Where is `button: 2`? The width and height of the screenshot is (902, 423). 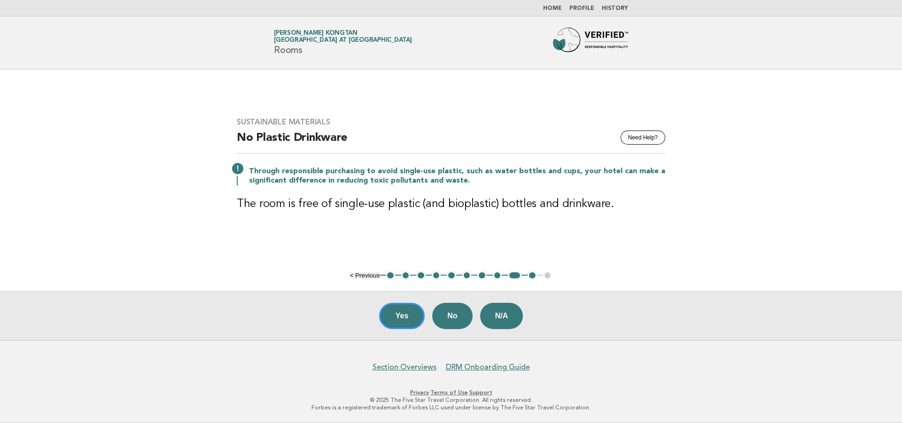 button: 2 is located at coordinates (406, 276).